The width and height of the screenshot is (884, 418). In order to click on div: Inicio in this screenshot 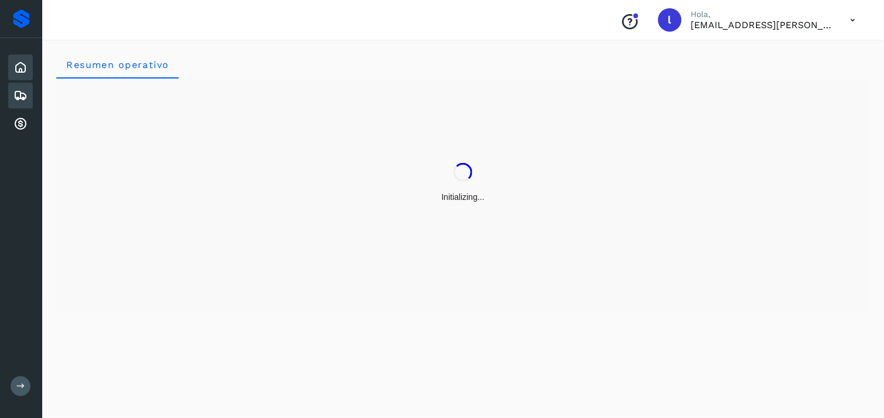, I will do `click(21, 67)`.